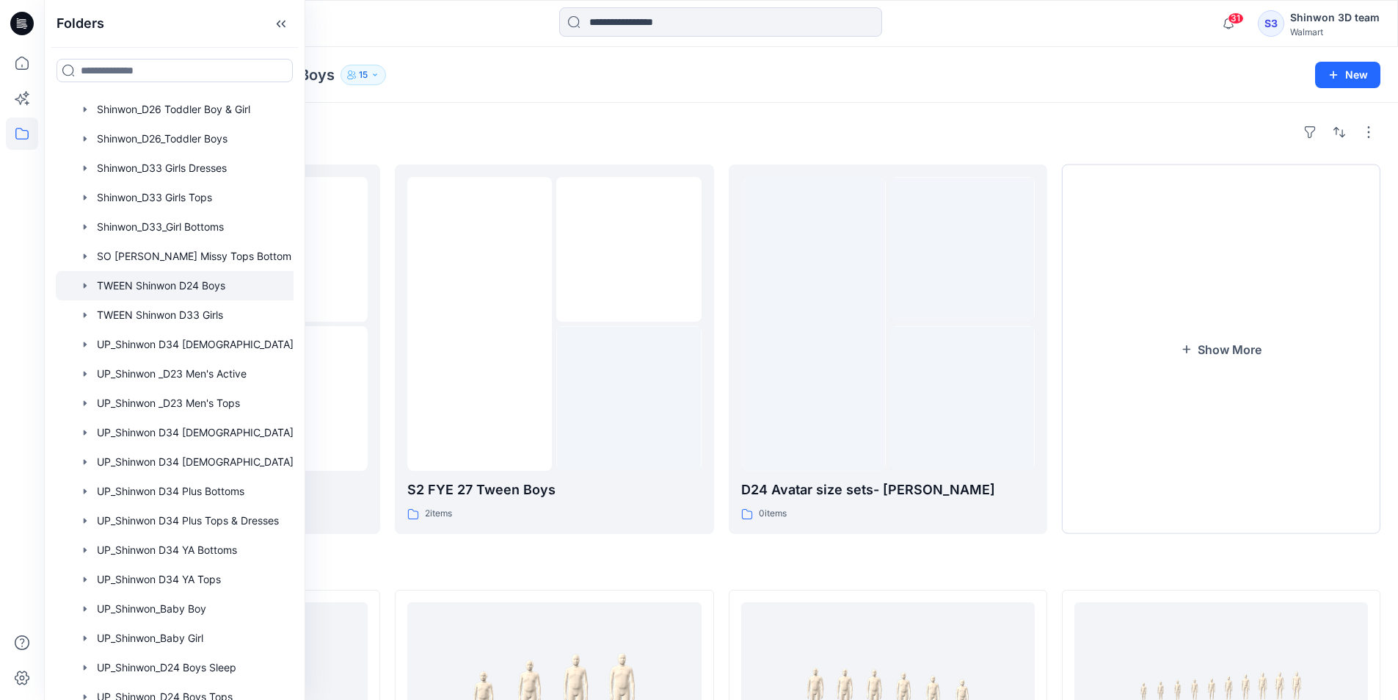 This screenshot has height=700, width=1398. Describe the element at coordinates (1348, 75) in the screenshot. I see `button: New` at that location.